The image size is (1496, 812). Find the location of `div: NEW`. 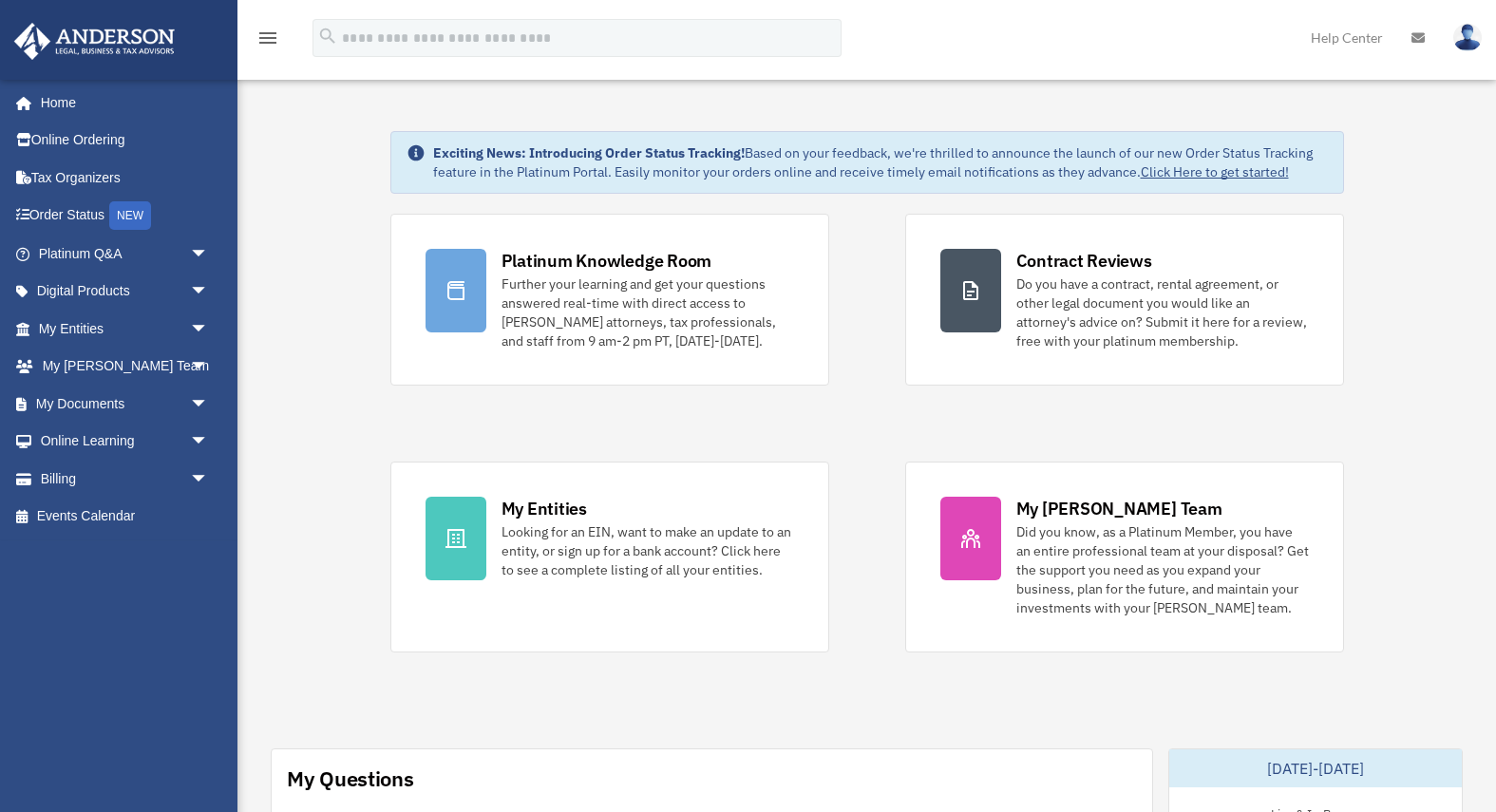

div: NEW is located at coordinates (130, 215).